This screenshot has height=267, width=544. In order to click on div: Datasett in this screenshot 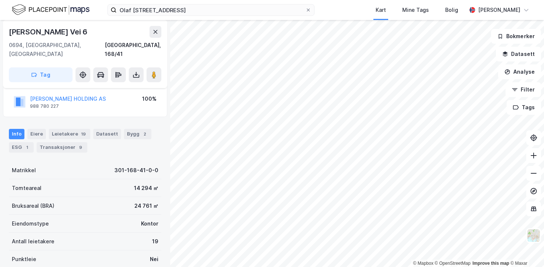, I will do `click(107, 134)`.